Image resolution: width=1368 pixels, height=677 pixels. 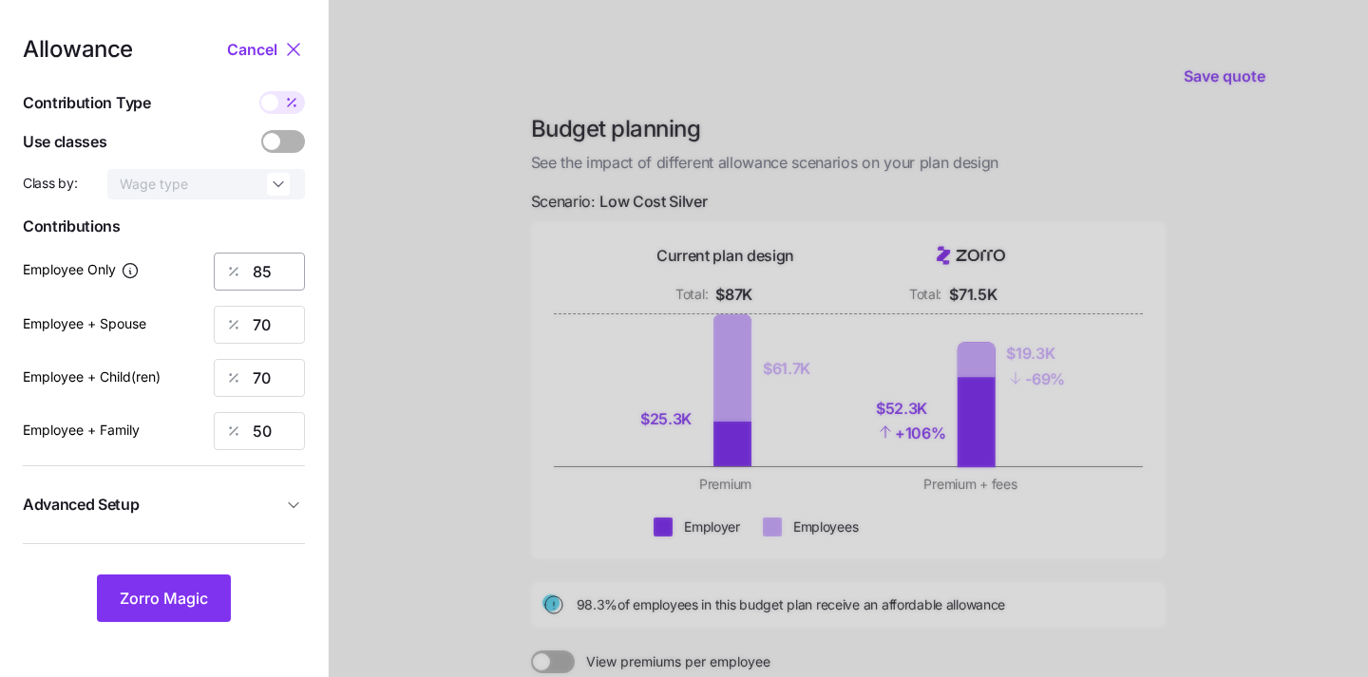 I want to click on label: Employee + Family, so click(x=81, y=430).